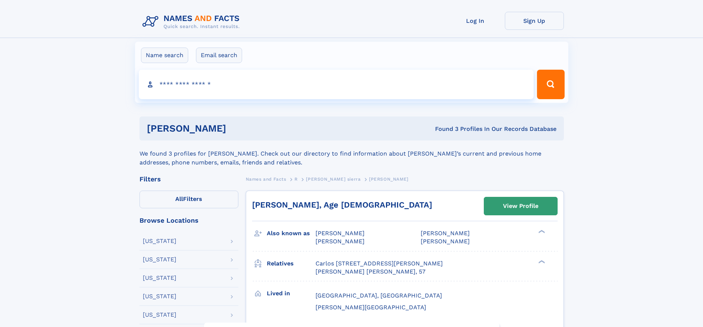  Describe the element at coordinates (165, 55) in the screenshot. I see `label: Name search` at that location.